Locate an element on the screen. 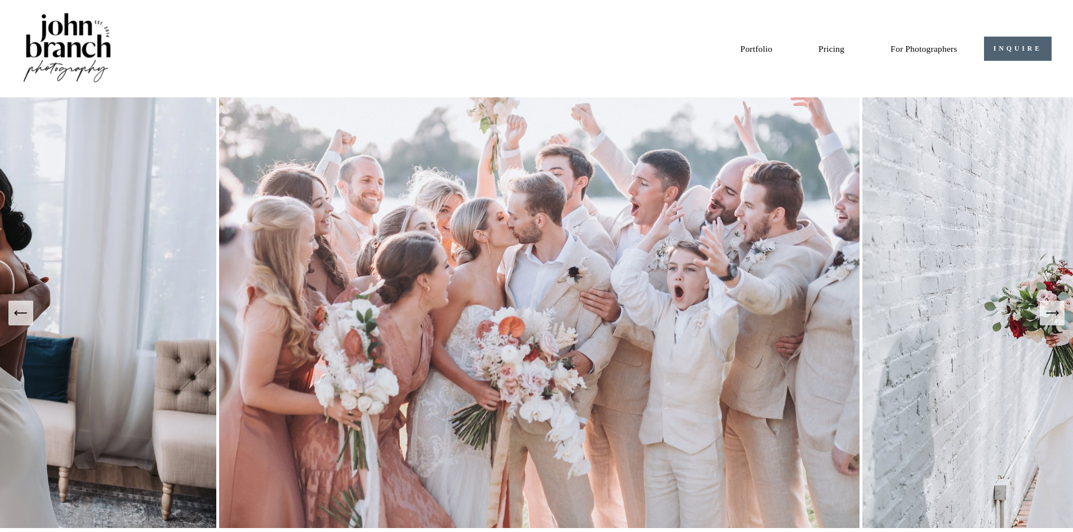 Image resolution: width=1073 pixels, height=532 pixels. a: Pricing is located at coordinates (831, 48).